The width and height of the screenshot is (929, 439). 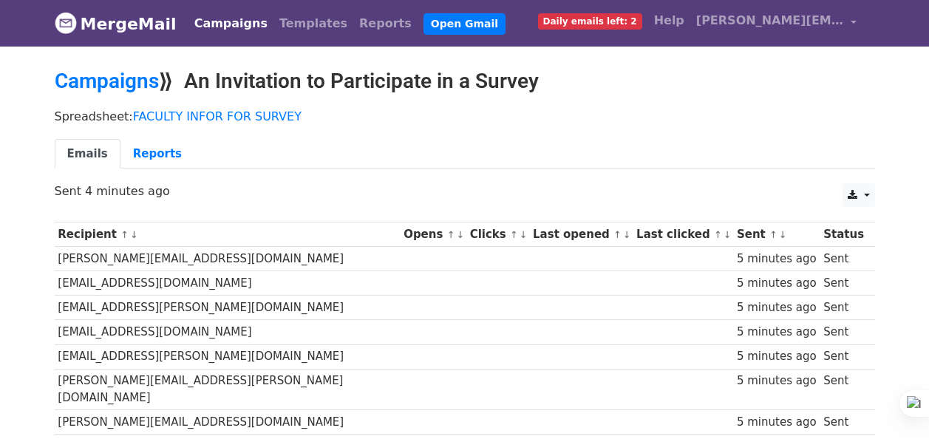 I want to click on th: Last clicked, so click(x=683, y=234).